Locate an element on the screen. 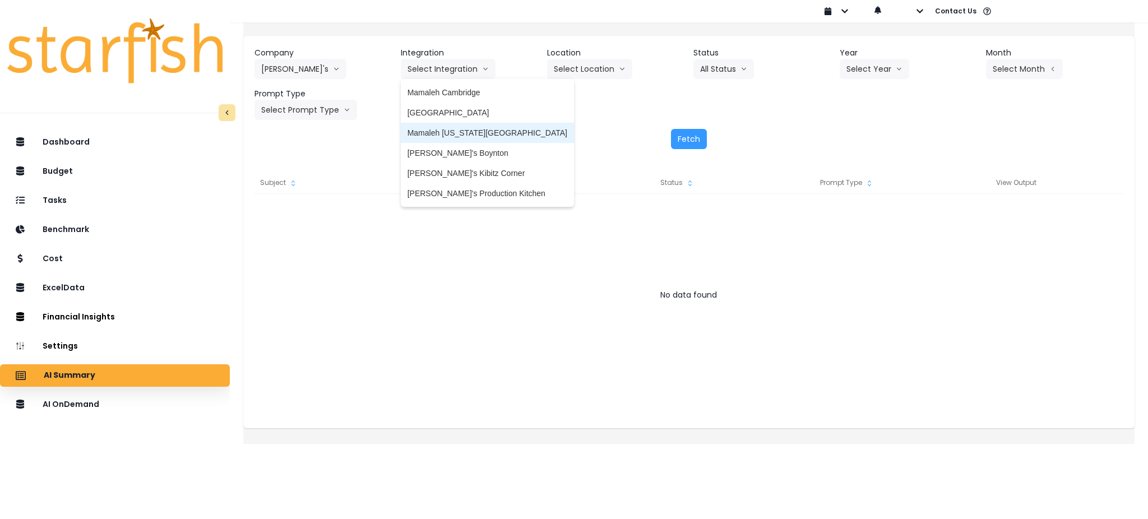 The height and width of the screenshot is (519, 1148). div: No data found is located at coordinates (689, 295).